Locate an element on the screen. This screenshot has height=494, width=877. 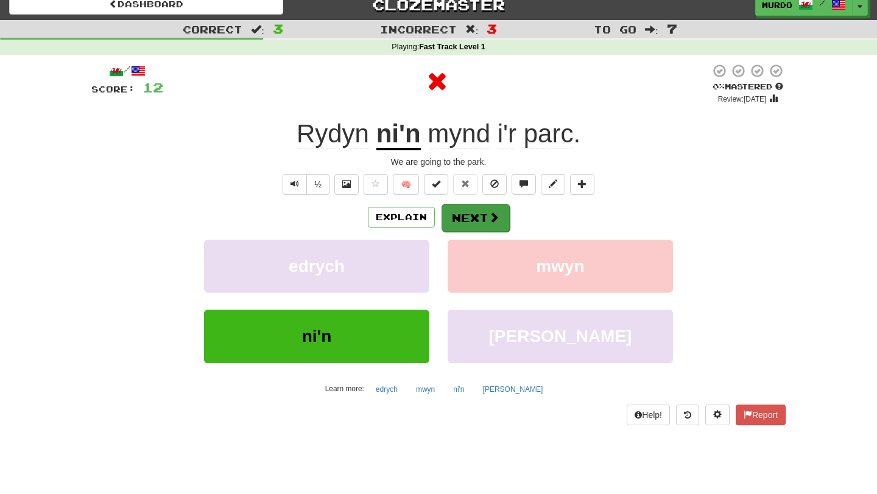
button: ½ is located at coordinates (318, 185).